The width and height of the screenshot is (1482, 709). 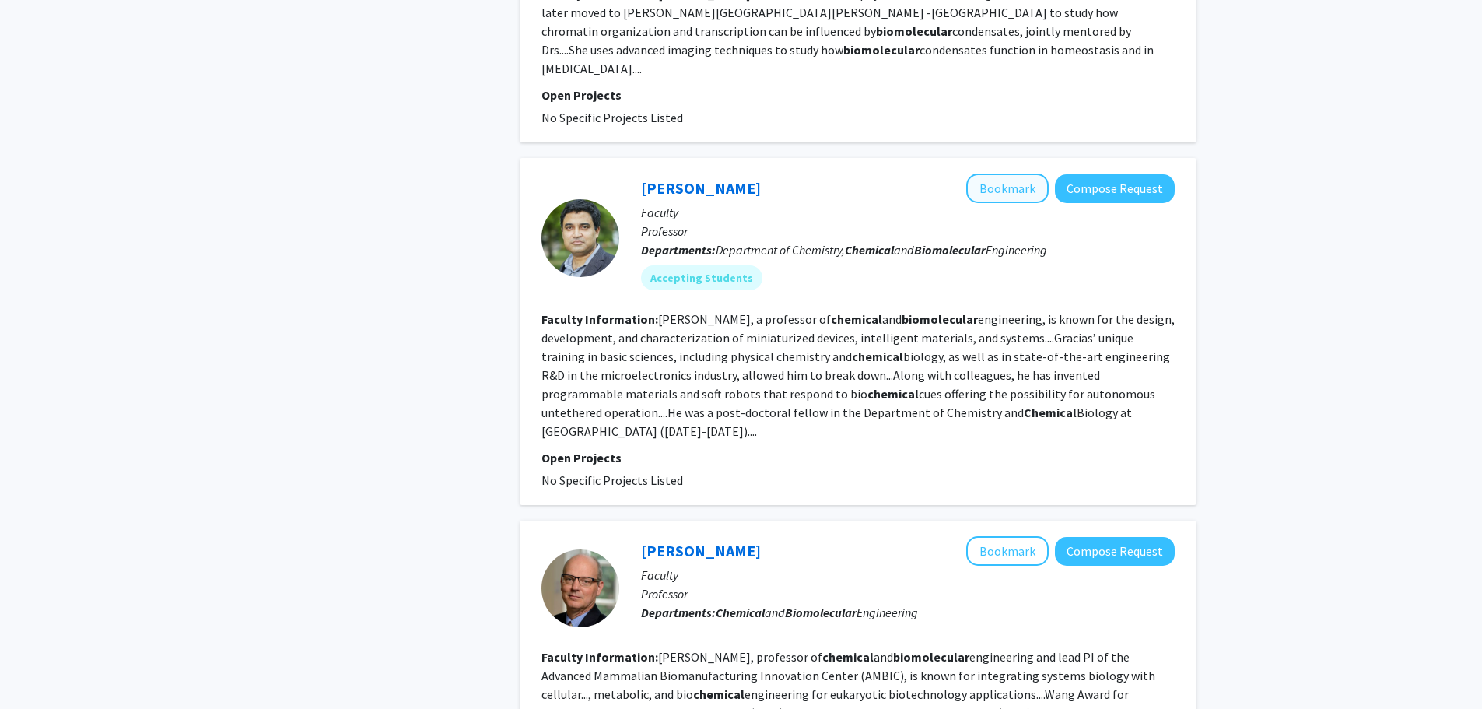 I want to click on button: Compose Request to Mike Betenbaugh, so click(x=1115, y=551).